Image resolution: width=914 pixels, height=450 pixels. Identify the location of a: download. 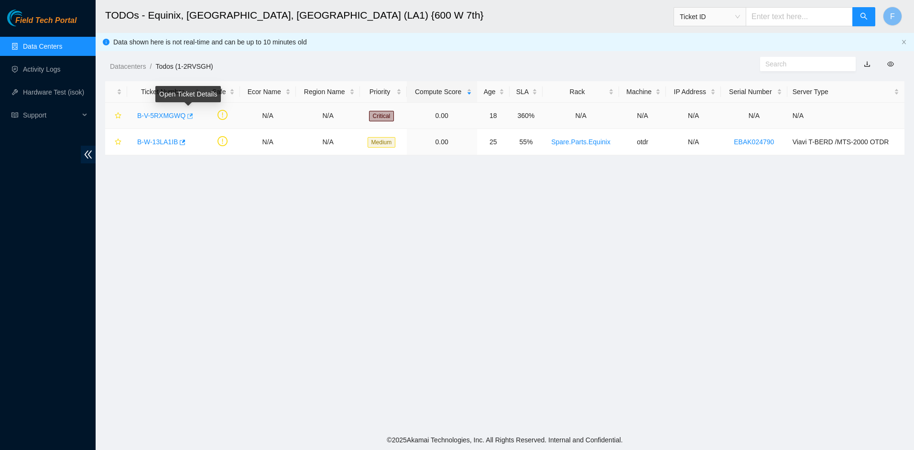
(867, 64).